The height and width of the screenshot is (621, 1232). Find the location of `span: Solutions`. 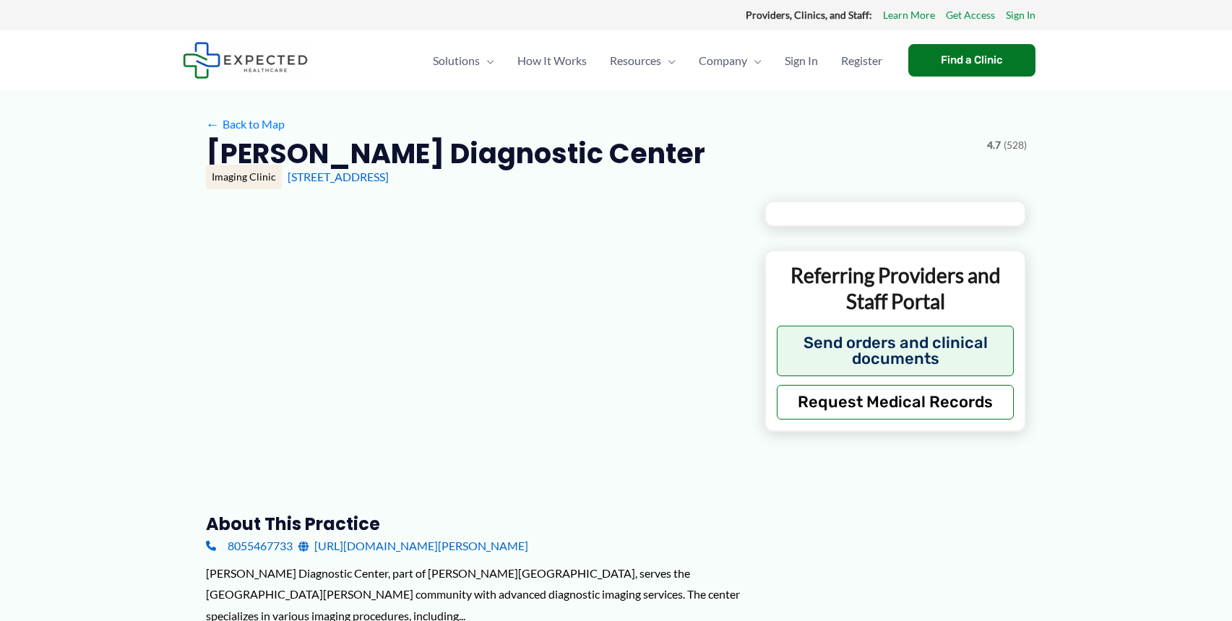

span: Solutions is located at coordinates (456, 61).